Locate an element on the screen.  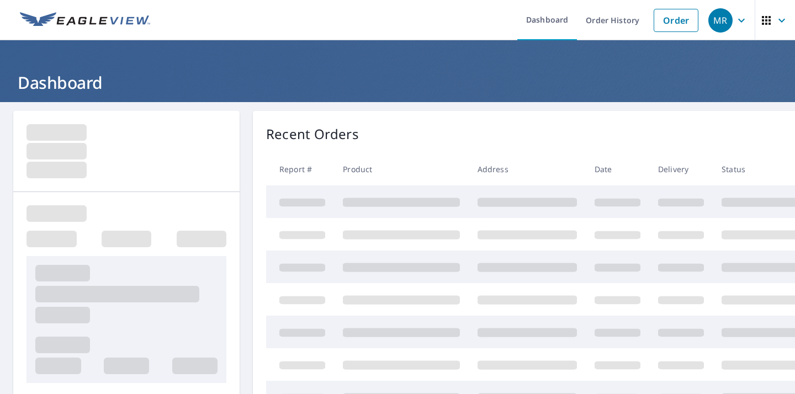
div: MR is located at coordinates (720, 20).